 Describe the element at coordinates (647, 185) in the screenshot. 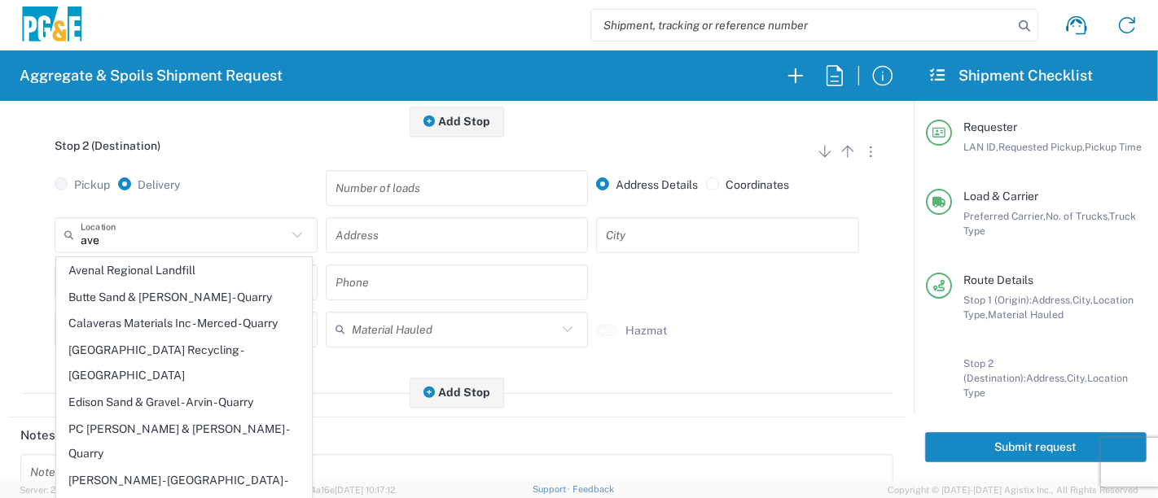

I see `label: Address Details` at that location.